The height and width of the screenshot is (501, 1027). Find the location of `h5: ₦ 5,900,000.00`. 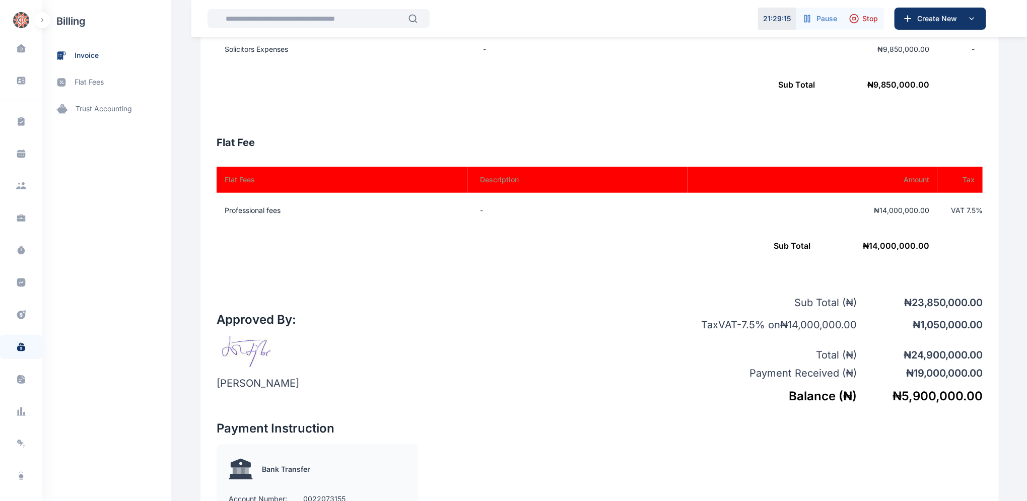

h5: ₦ 5,900,000.00 is located at coordinates (920, 396).